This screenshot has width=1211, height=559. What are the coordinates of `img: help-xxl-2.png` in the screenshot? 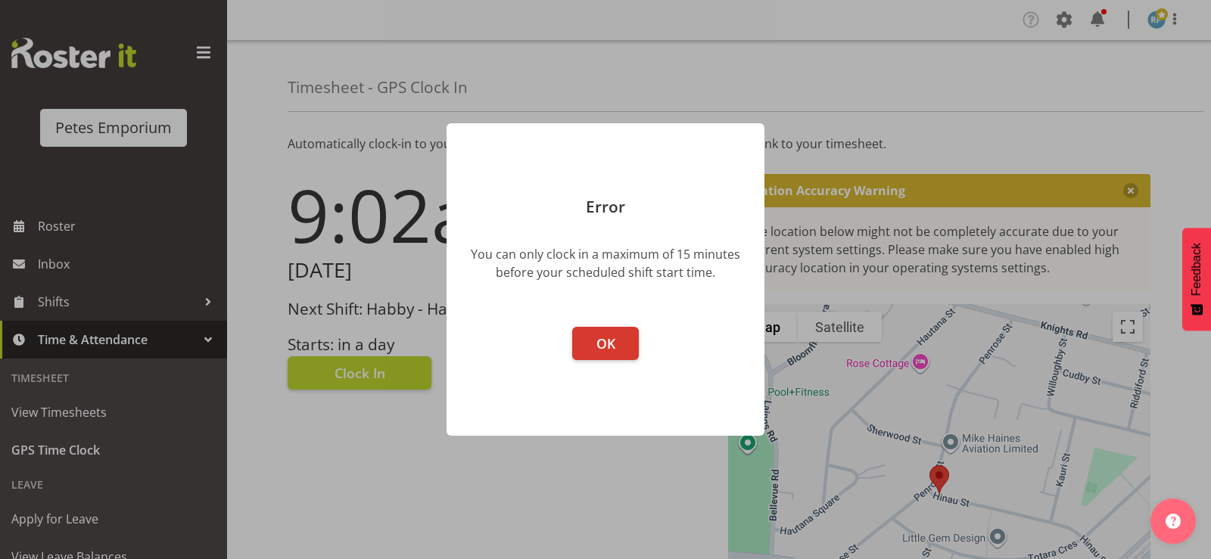 It's located at (1173, 521).